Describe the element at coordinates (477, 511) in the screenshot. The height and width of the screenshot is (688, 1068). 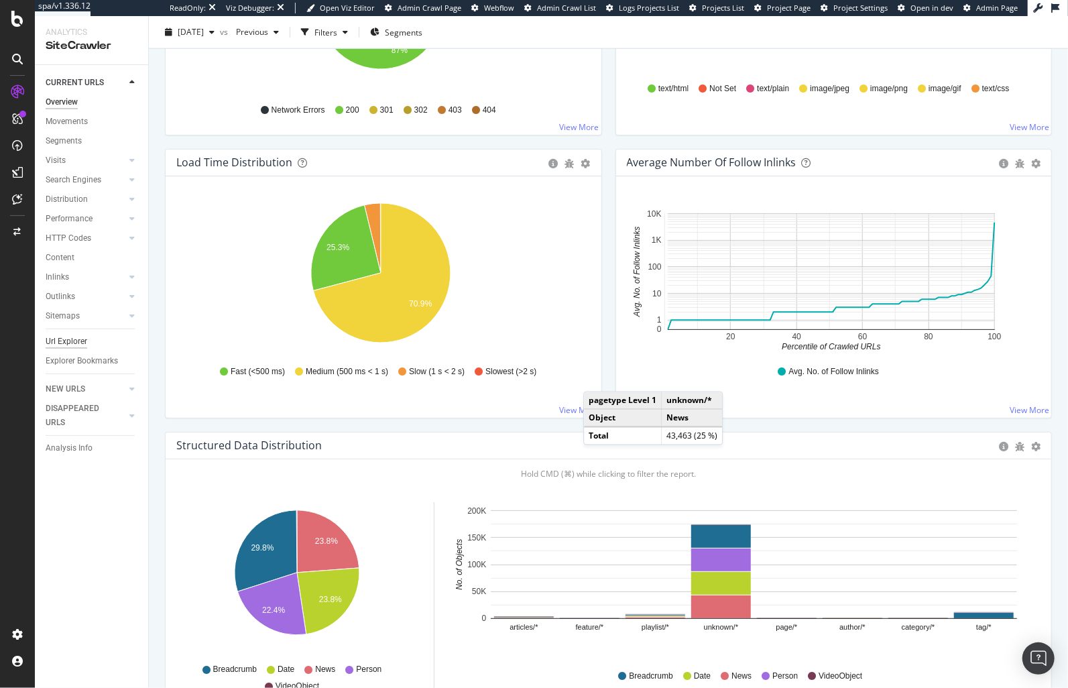
I see `text: 200K` at that location.